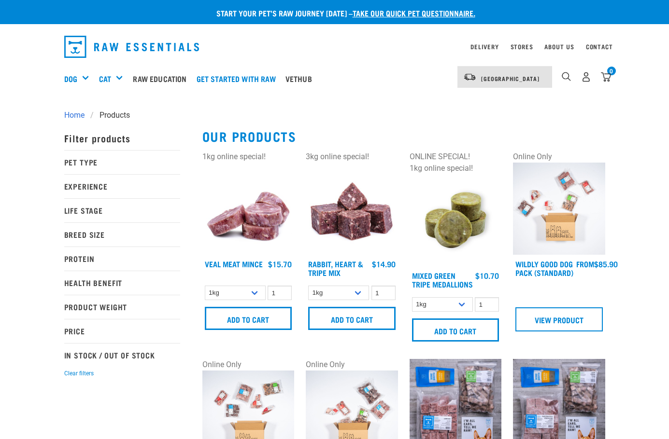 The image size is (669, 439). I want to click on a: View Product, so click(559, 320).